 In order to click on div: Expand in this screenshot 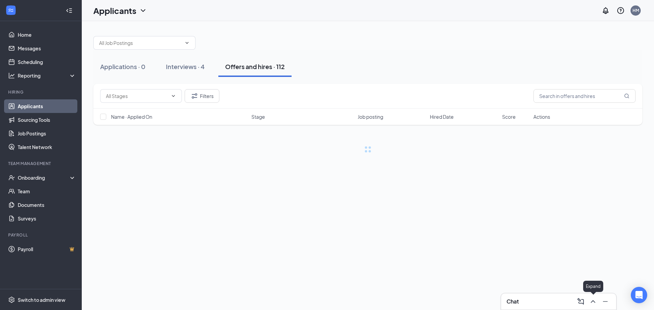, I will do `click(593, 287)`.